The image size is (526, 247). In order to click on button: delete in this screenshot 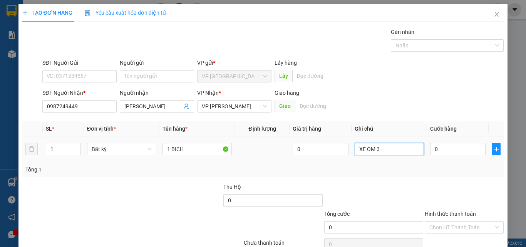, I will do `click(32, 149)`.